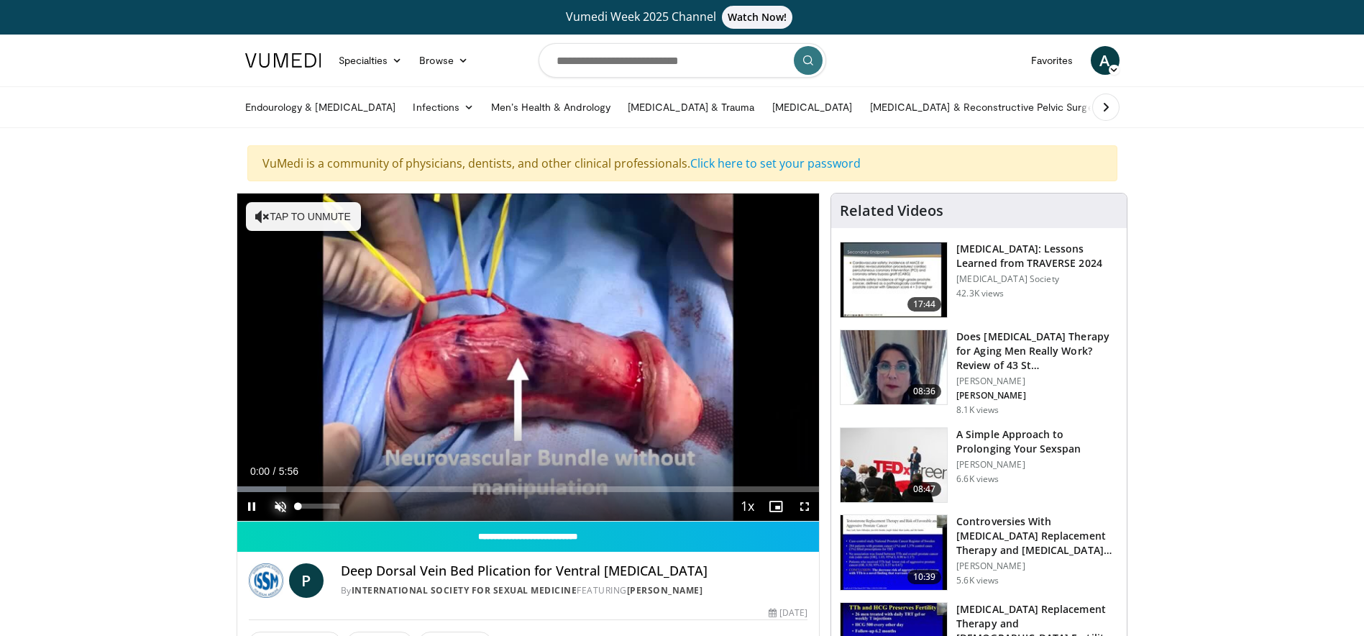 The image size is (1364, 636). I want to click on a: P, so click(306, 580).